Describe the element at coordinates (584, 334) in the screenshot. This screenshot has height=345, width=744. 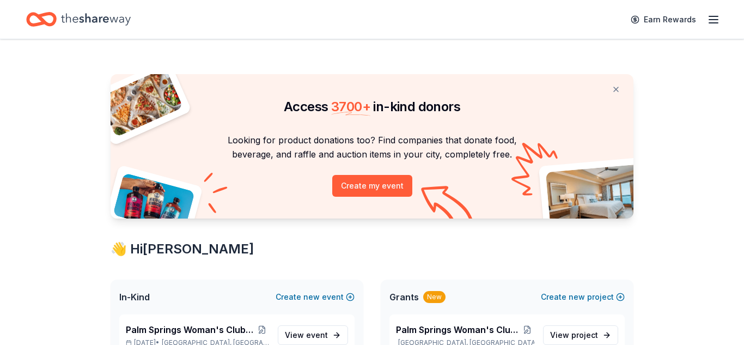
I see `span: project` at that location.